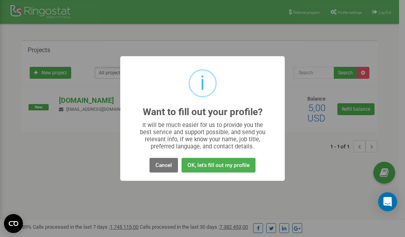 The width and height of the screenshot is (405, 237). What do you see at coordinates (164, 165) in the screenshot?
I see `button: Cancel` at bounding box center [164, 165].